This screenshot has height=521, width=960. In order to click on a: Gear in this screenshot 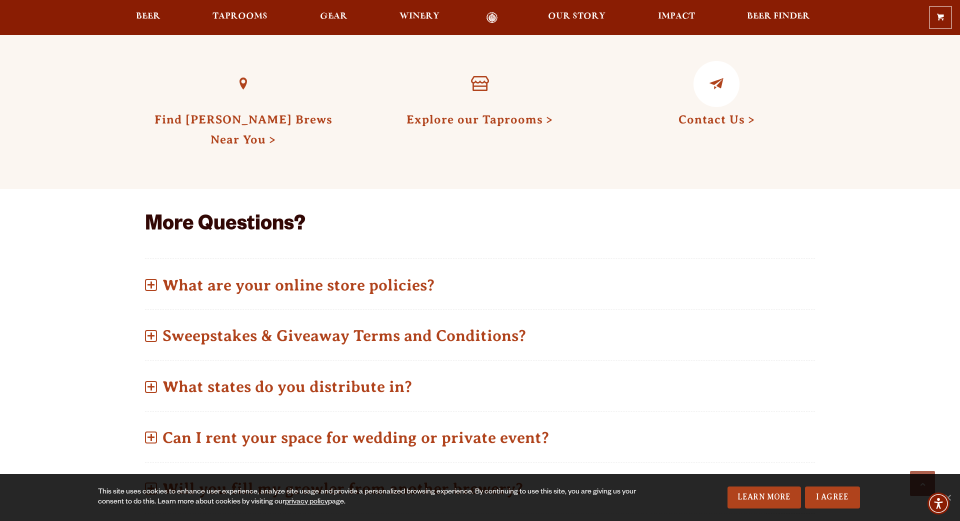, I will do `click(333, 17)`.